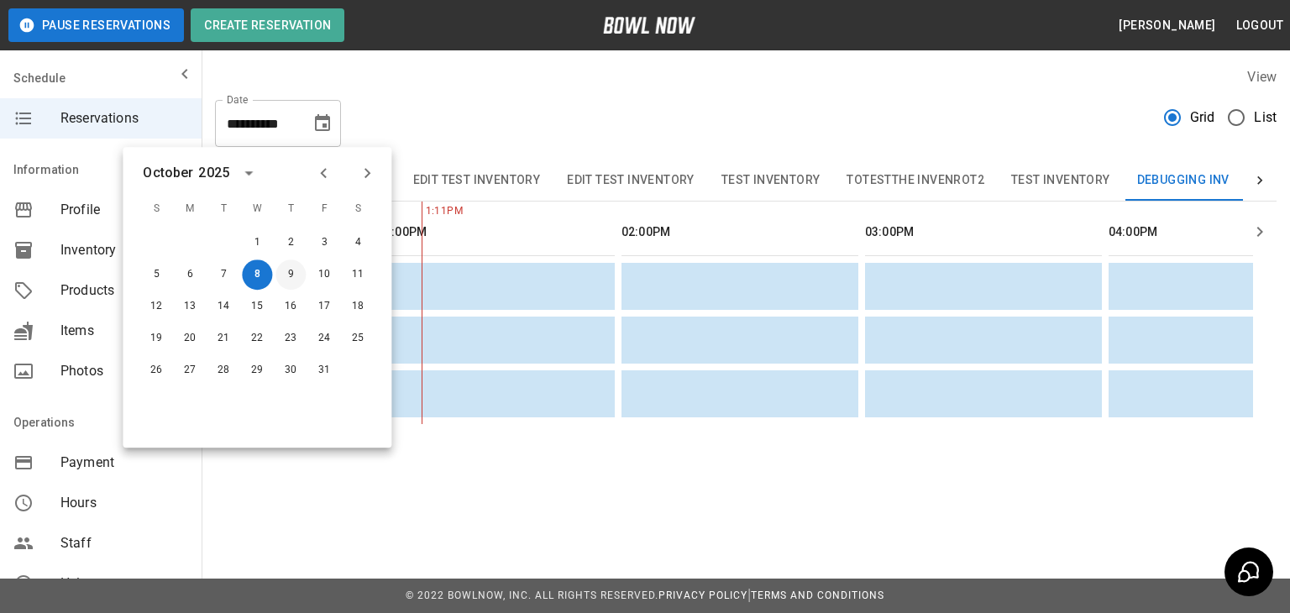 The width and height of the screenshot is (1290, 613). I want to click on button: Oct 20, 2025, so click(190, 338).